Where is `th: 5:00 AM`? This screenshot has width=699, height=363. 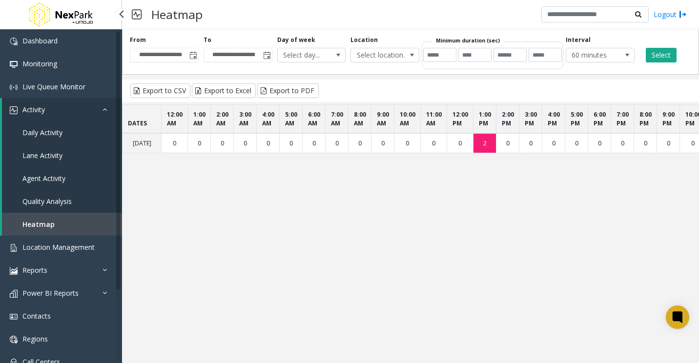 th: 5:00 AM is located at coordinates (291, 119).